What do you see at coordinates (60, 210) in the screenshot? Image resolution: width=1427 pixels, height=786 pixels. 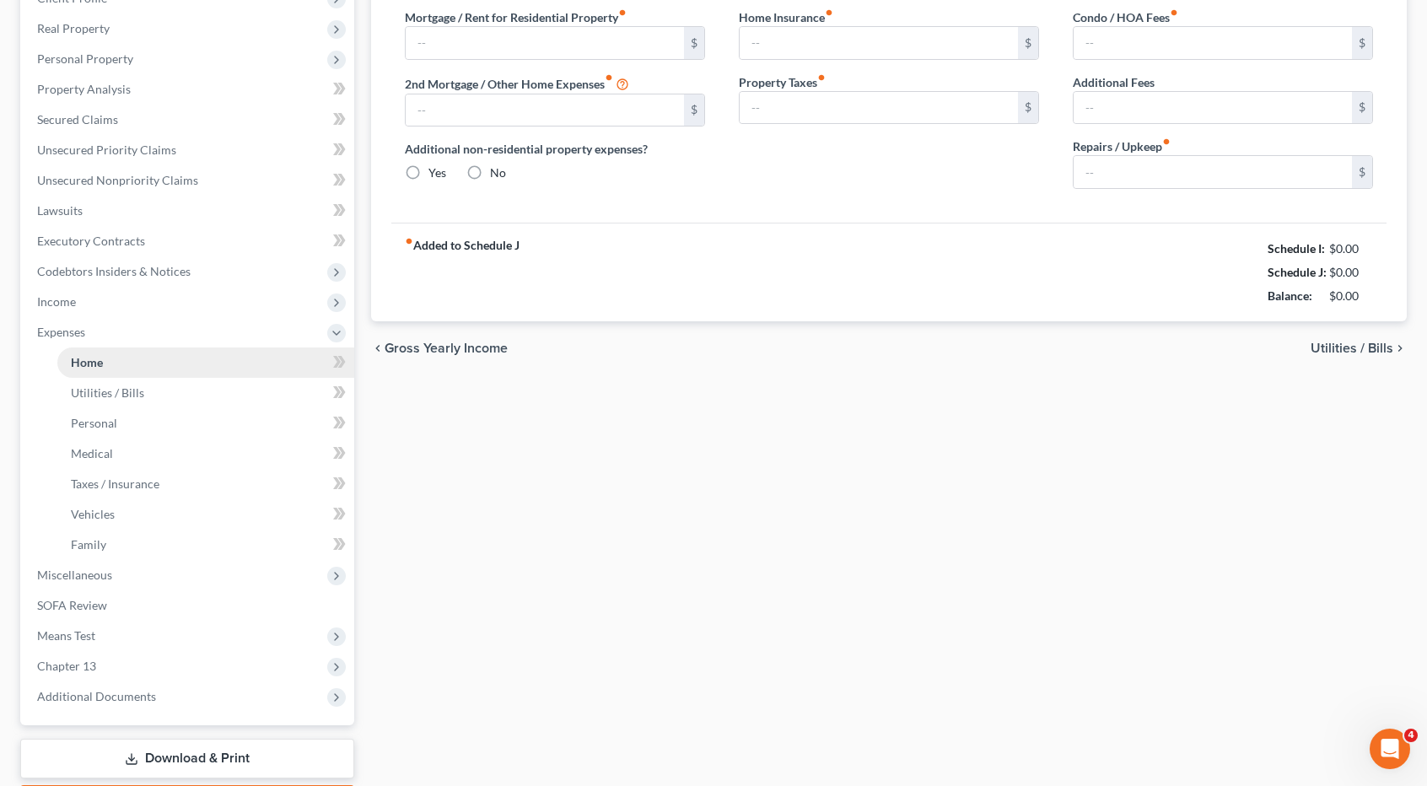 I see `span: Lawsuits` at bounding box center [60, 210].